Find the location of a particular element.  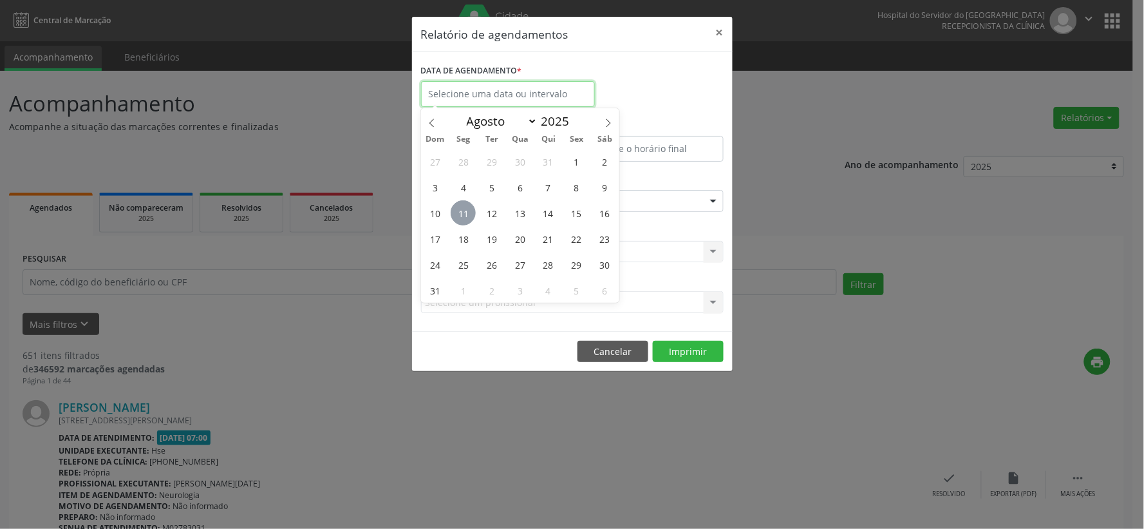

span: Agosto 28, 2025 is located at coordinates (548, 264).